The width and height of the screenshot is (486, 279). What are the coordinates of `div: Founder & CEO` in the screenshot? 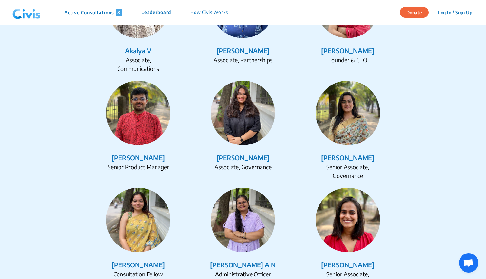 It's located at (348, 60).